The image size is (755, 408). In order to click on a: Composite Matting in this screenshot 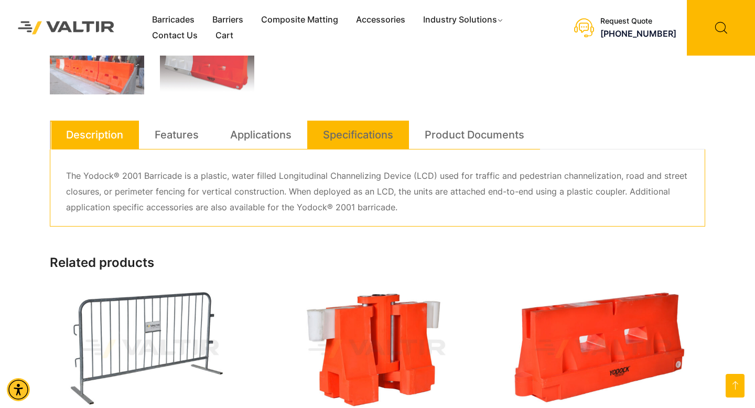, I will do `click(299, 20)`.